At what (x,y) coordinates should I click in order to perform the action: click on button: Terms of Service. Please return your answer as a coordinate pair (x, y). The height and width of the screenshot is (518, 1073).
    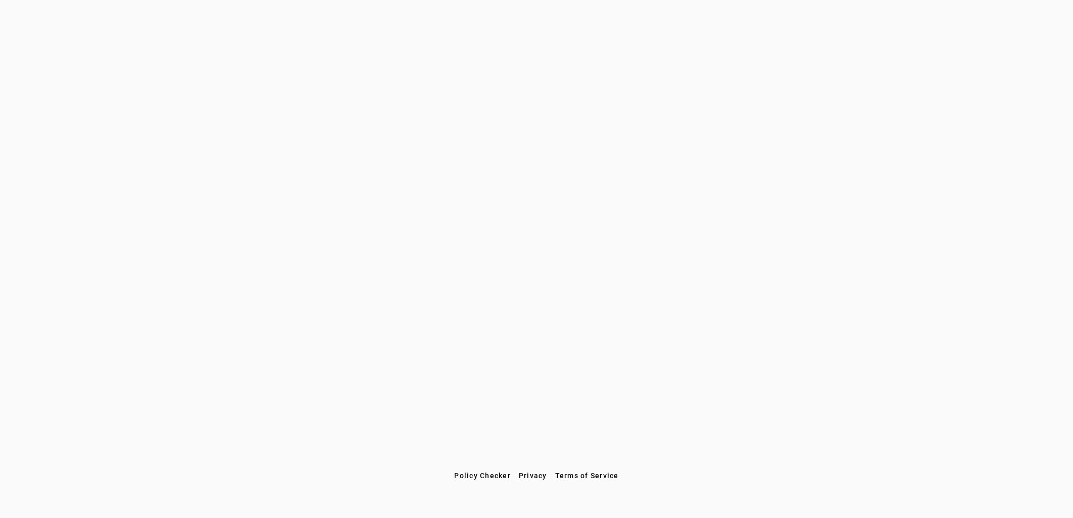
    Looking at the image, I should click on (587, 476).